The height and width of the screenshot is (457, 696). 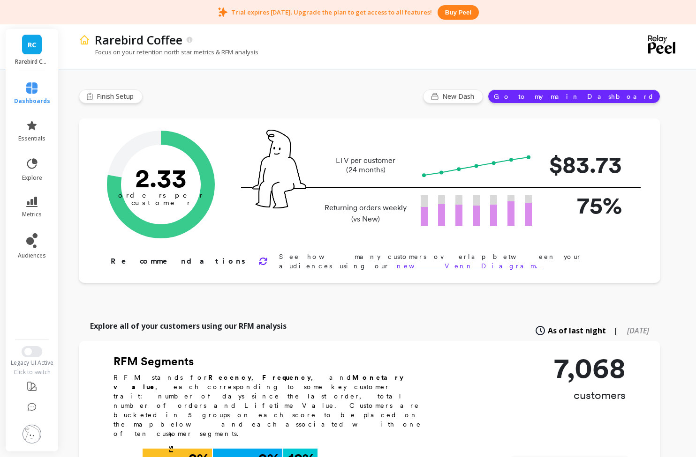 I want to click on img: profile picture, so click(x=32, y=434).